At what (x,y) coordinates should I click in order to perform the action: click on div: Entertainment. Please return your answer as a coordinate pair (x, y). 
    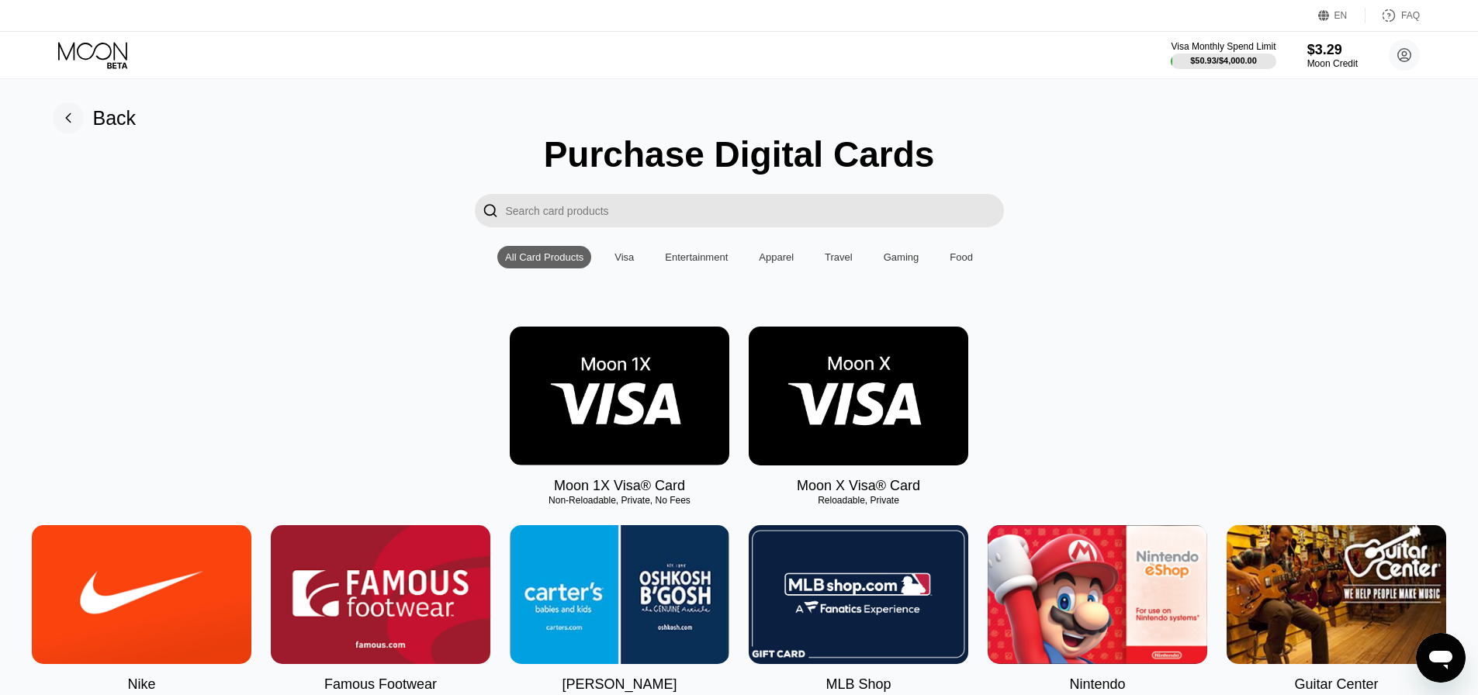
    Looking at the image, I should click on (696, 257).